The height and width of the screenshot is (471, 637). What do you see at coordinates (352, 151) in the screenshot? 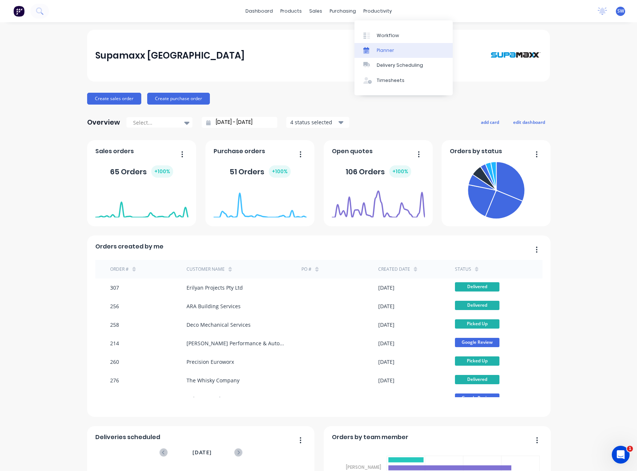
I see `span: Open quotes` at bounding box center [352, 151].